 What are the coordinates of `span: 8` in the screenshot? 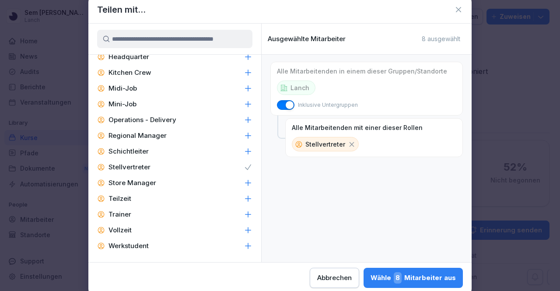 It's located at (398, 278).